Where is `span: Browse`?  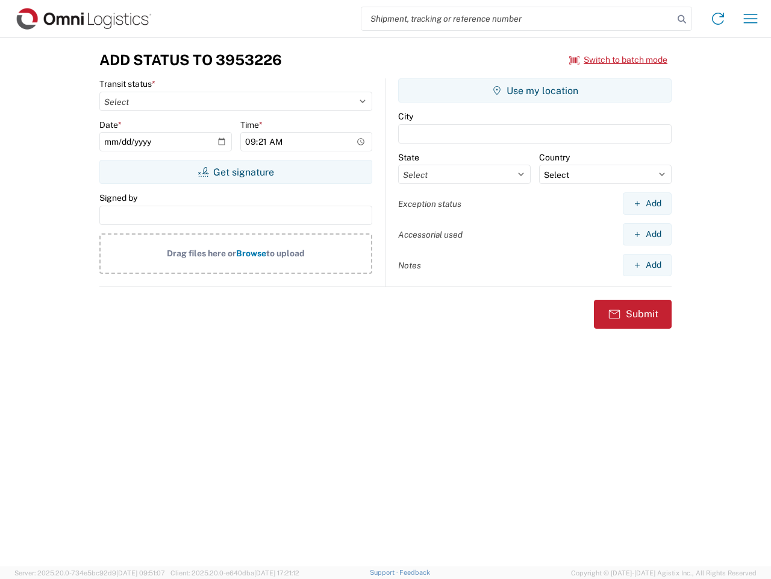
span: Browse is located at coordinates (251, 253).